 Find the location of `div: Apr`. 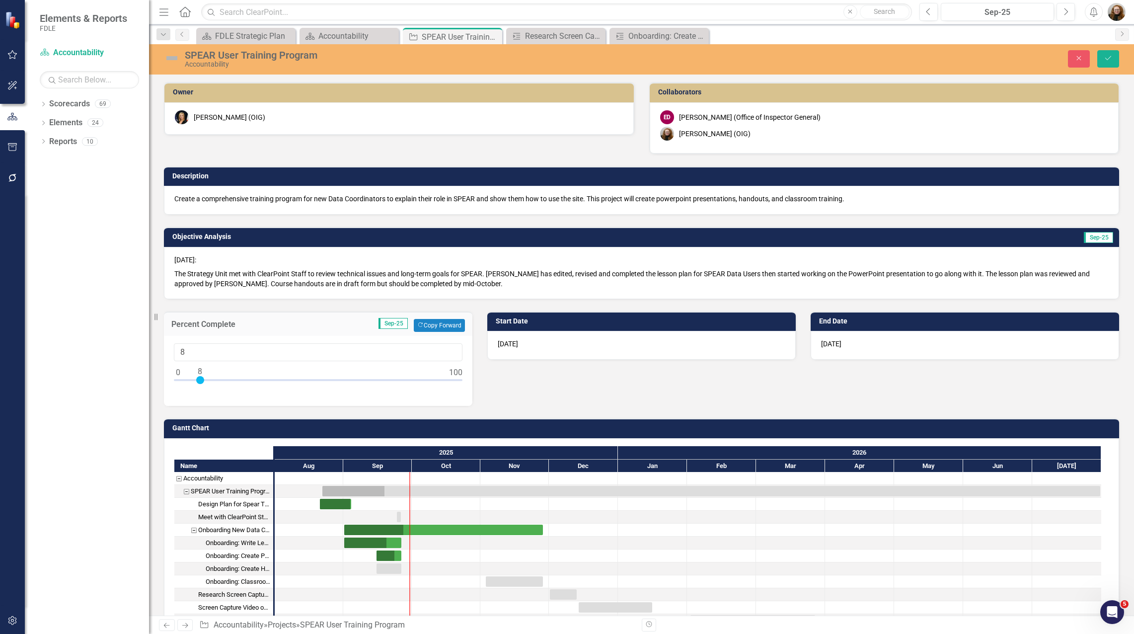

div: Apr is located at coordinates (859, 466).